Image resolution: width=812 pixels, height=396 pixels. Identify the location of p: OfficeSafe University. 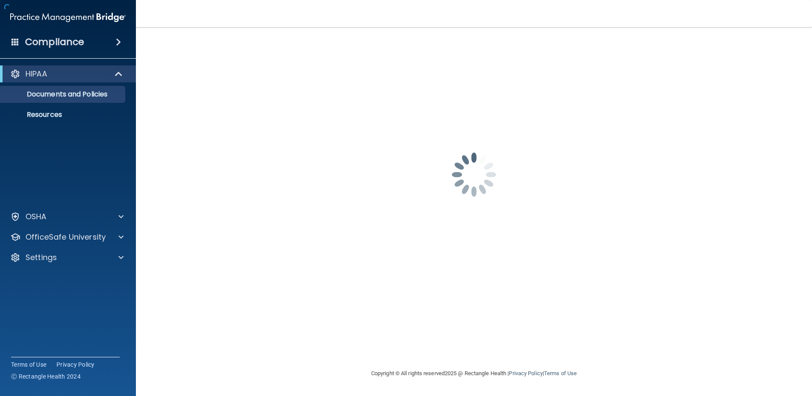
(65, 237).